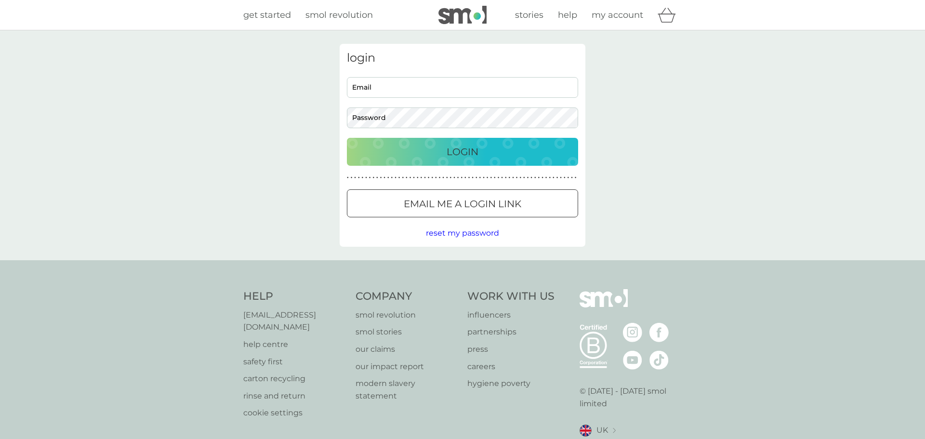 Image resolution: width=925 pixels, height=439 pixels. I want to click on a: influencers, so click(511, 315).